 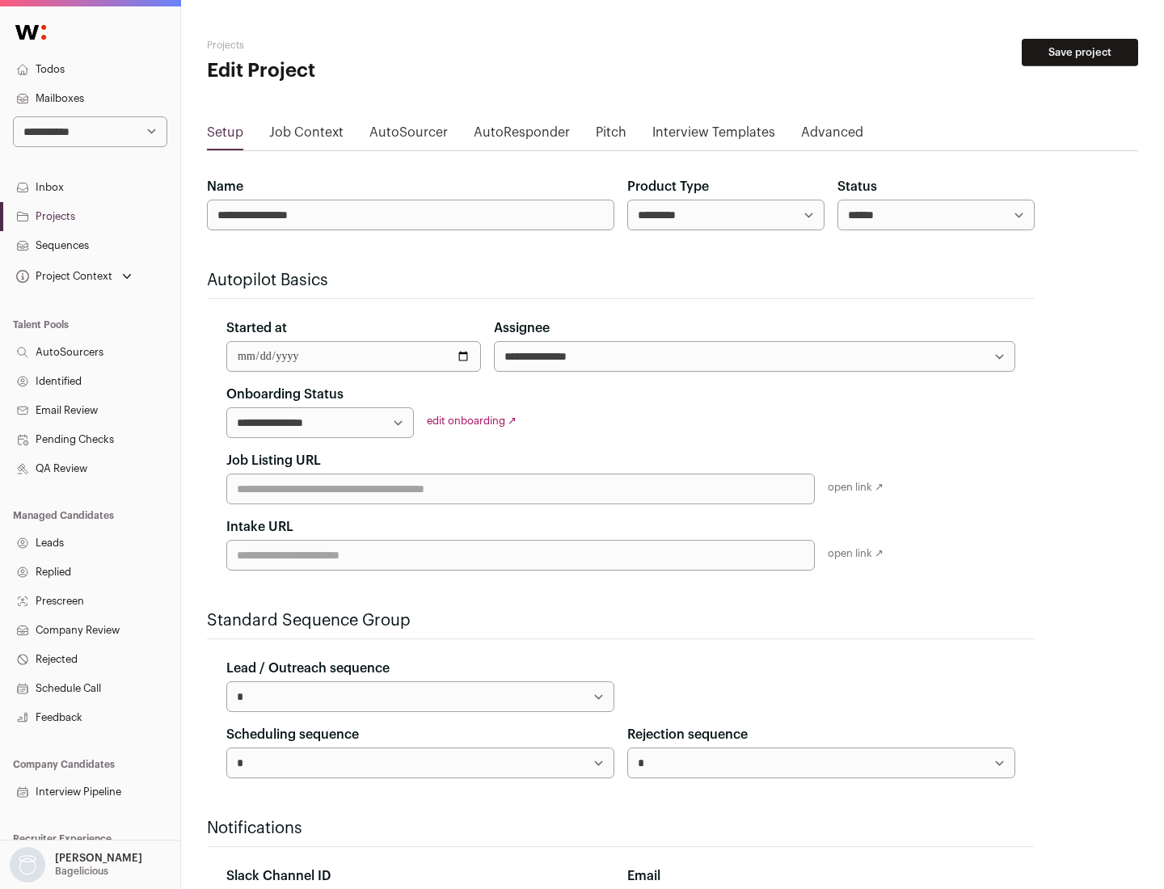 I want to click on h2: Projects, so click(x=362, y=45).